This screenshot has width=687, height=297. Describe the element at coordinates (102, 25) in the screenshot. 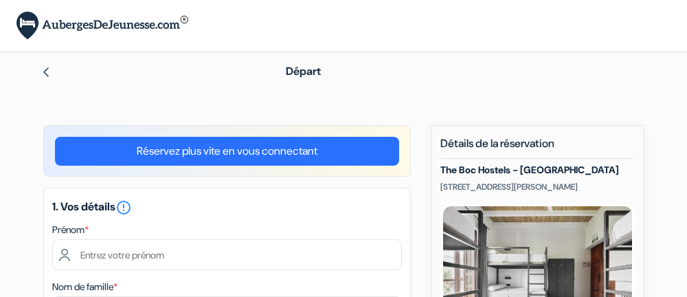

I see `img: AubergesDeJeunesse.com` at that location.